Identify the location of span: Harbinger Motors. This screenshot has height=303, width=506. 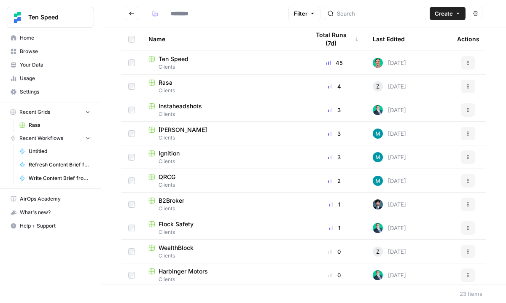
(183, 271).